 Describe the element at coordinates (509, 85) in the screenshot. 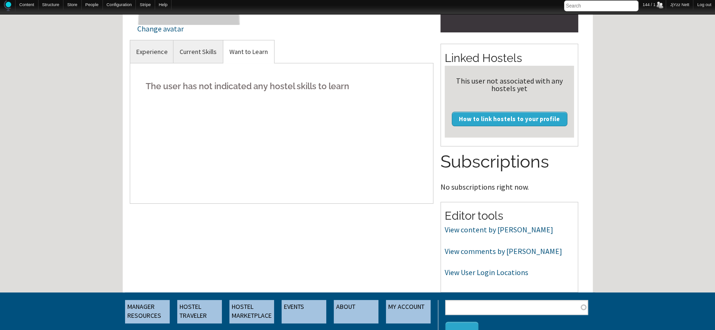

I see `div: This user not associated with any hostels yet` at that location.